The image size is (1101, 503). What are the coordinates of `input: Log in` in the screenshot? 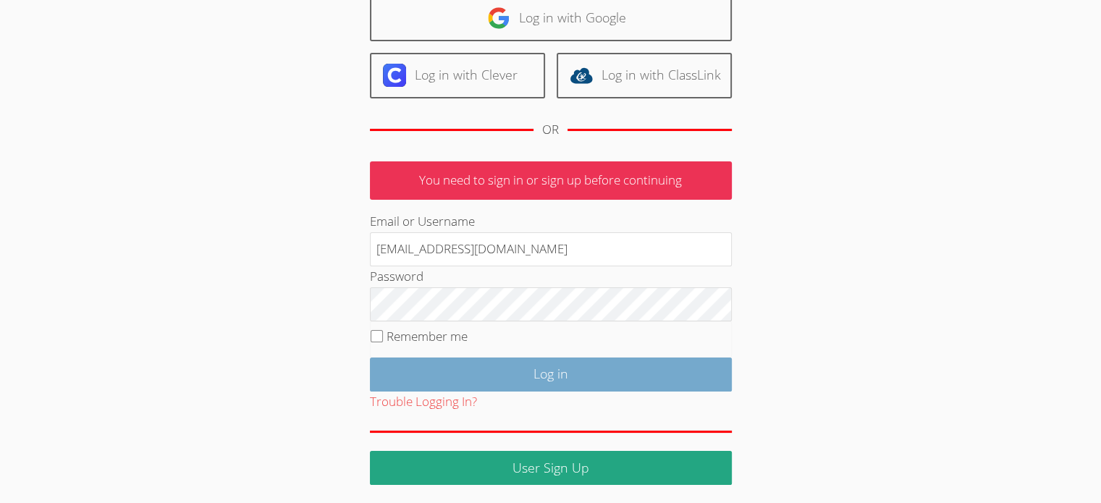 It's located at (551, 374).